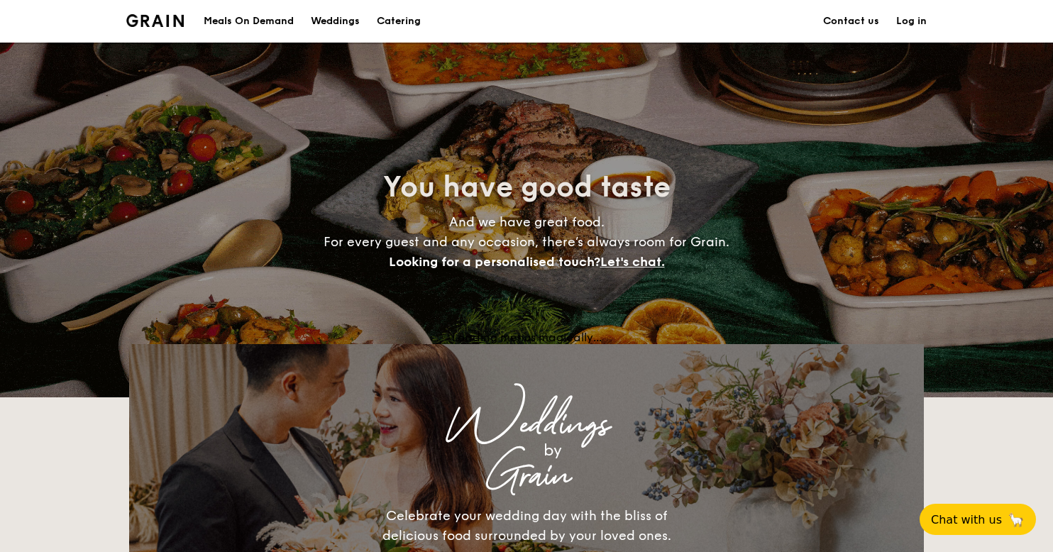  What do you see at coordinates (632, 262) in the screenshot?
I see `span: Let's chat.` at bounding box center [632, 262].